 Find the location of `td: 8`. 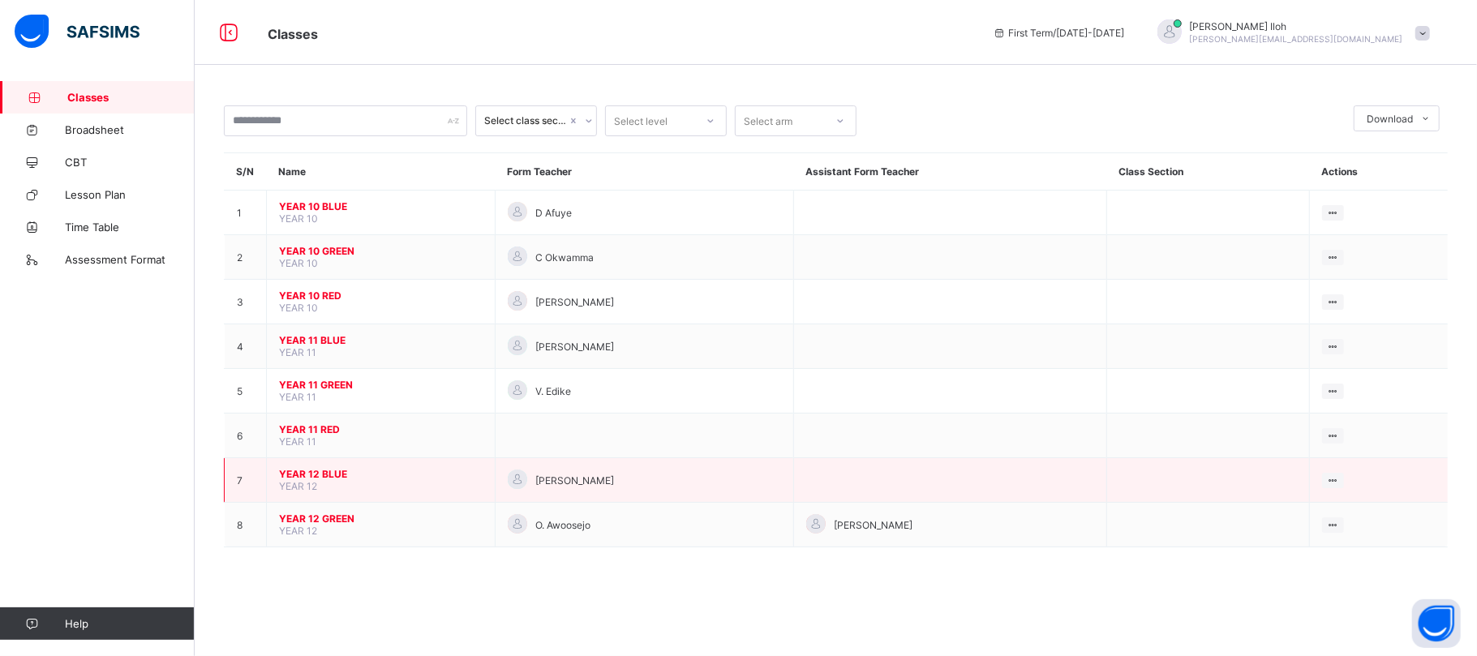

td: 8 is located at coordinates (246, 525).